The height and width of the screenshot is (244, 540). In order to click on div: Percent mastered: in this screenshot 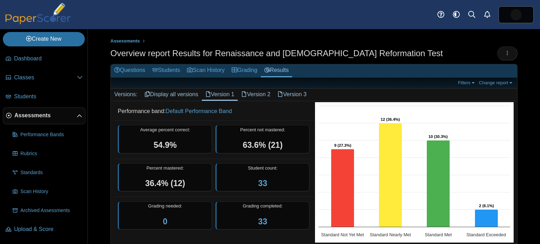, I will do `click(165, 178)`.